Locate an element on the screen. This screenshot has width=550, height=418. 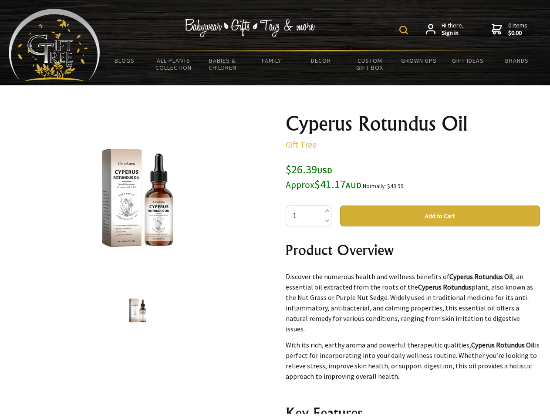
strong: Sign in is located at coordinates (452, 33).